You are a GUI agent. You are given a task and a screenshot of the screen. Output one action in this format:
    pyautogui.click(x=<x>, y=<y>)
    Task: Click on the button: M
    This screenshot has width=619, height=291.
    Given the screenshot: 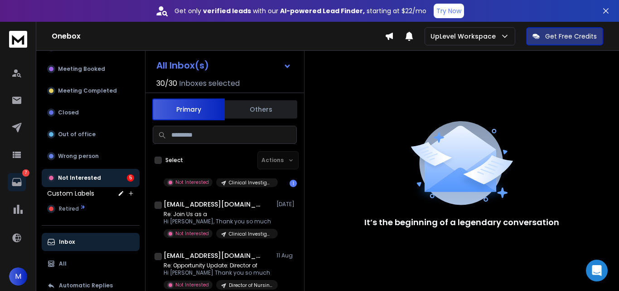 What is the action you would take?
    pyautogui.click(x=18, y=276)
    